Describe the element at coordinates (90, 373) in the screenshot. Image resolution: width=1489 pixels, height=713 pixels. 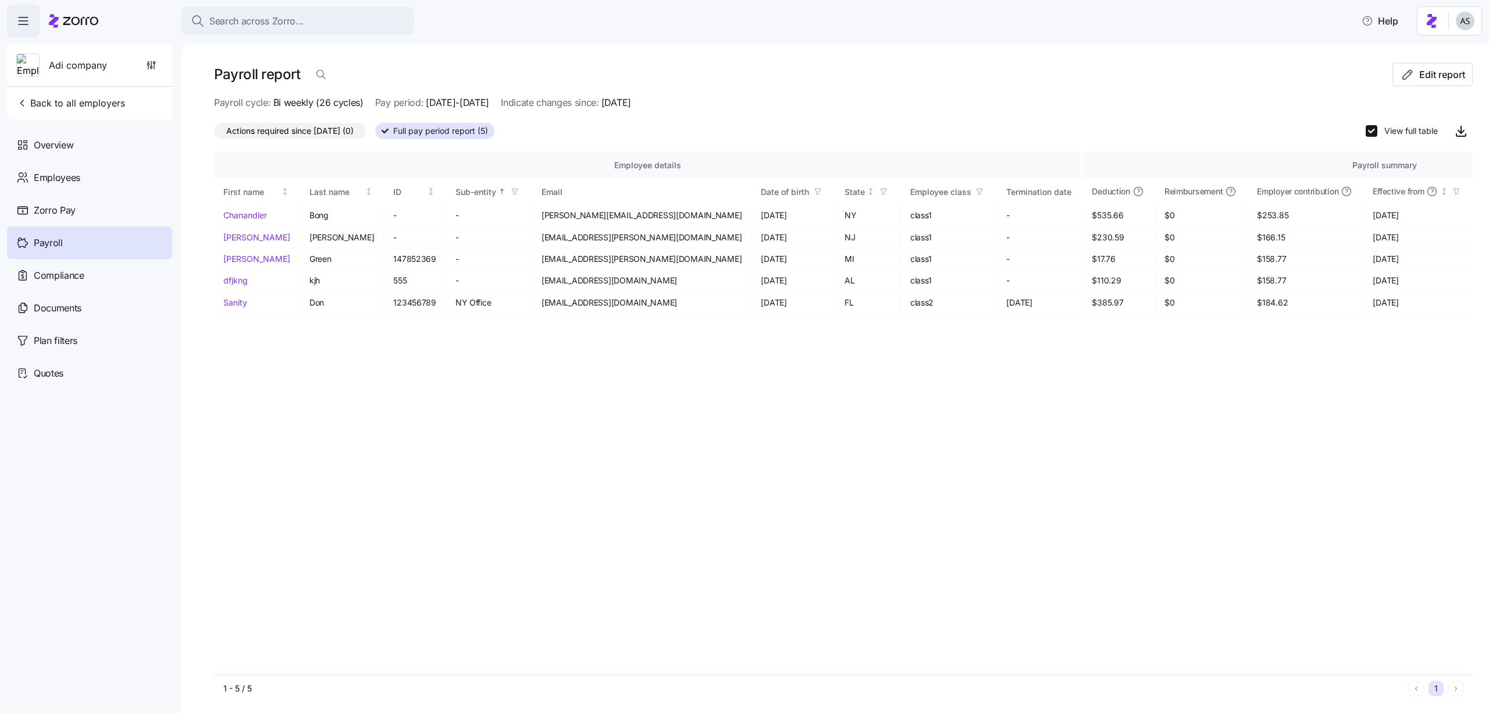
I see `a: Quotes` at that location.